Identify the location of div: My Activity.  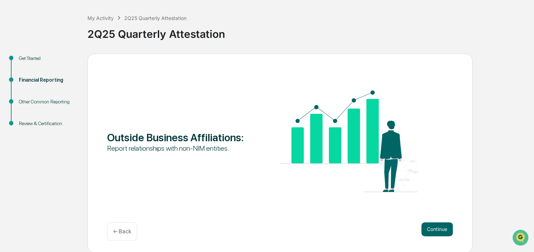
(100, 18).